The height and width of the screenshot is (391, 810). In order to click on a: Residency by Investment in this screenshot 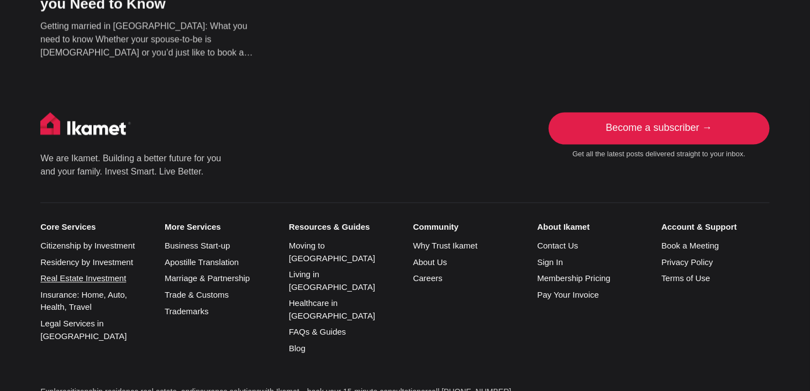, I will do `click(87, 263)`.